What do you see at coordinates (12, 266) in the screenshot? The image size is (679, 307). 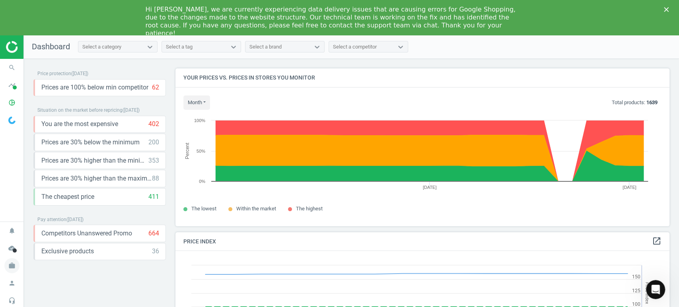 I see `i: work` at bounding box center [12, 266].